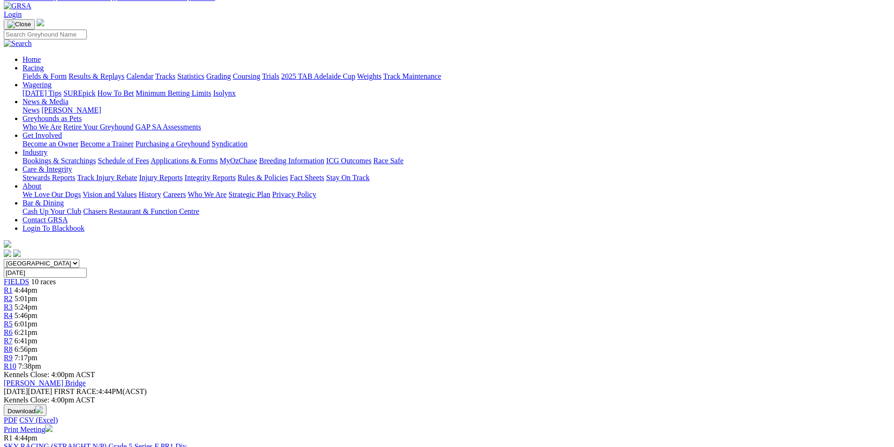 This screenshot has width=894, height=447. What do you see at coordinates (19, 24) in the screenshot?
I see `button: Toggle navigation` at bounding box center [19, 24].